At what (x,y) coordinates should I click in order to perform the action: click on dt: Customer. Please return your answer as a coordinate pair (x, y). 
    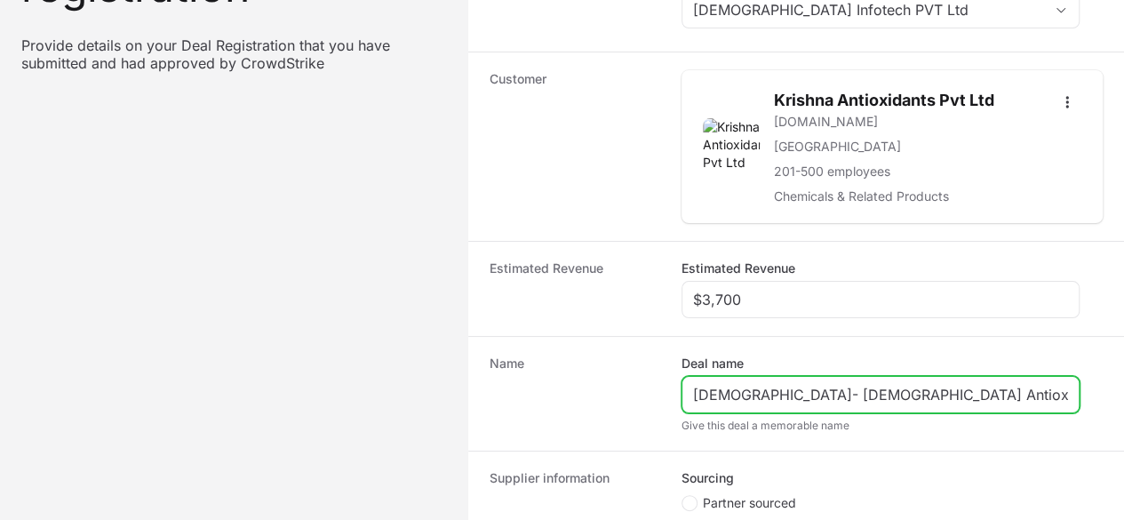
    Looking at the image, I should click on (575, 147).